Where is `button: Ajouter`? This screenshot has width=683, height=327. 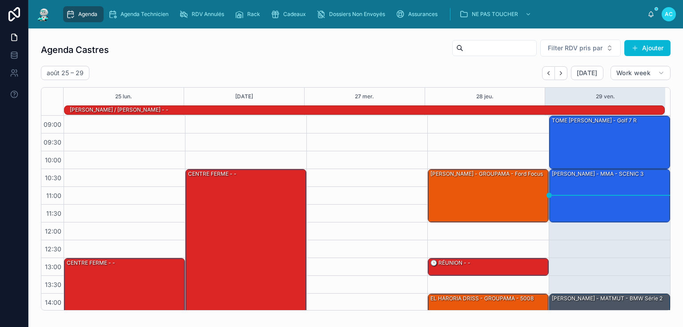
button: Ajouter is located at coordinates (648, 48).